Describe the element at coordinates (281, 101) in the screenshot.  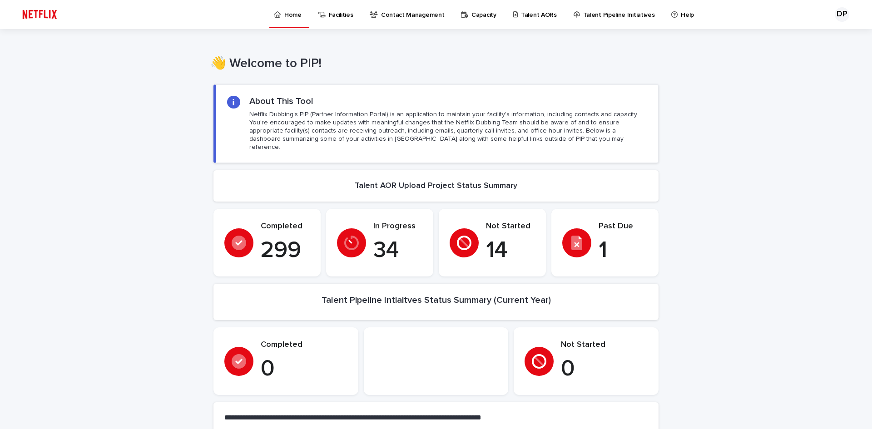
I see `h2: About This Tool` at that location.